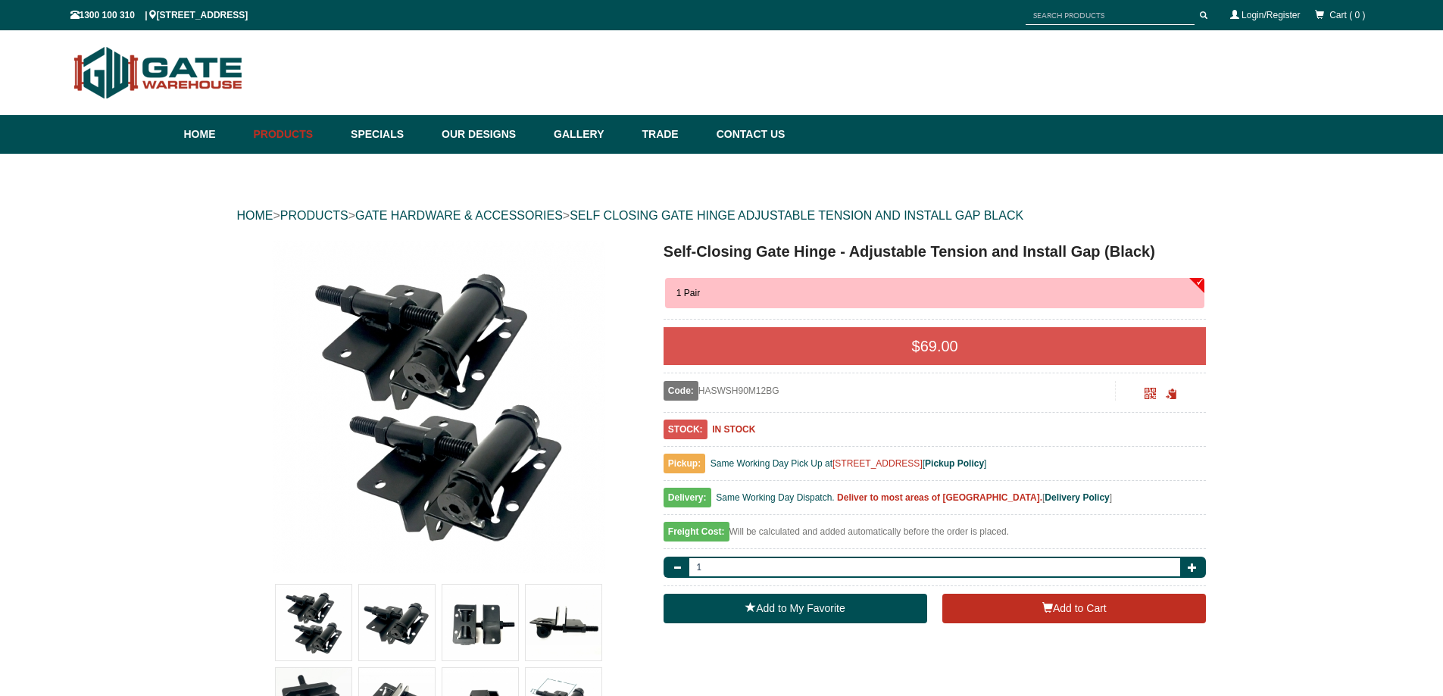 Image resolution: width=1443 pixels, height=696 pixels. Describe the element at coordinates (1109, 15) in the screenshot. I see `input: SEARCH PRODUCTS` at that location.